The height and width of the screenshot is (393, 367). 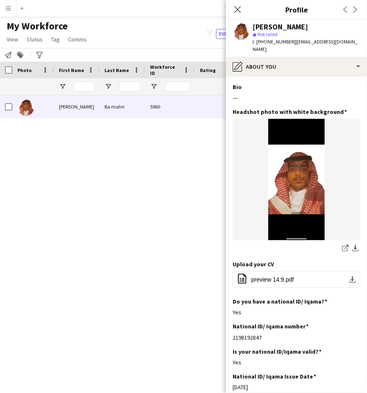 I want to click on img: fcbfc50e-14c8-4d71-882e-50a5ad2fe96d.jpeg, so click(x=296, y=179).